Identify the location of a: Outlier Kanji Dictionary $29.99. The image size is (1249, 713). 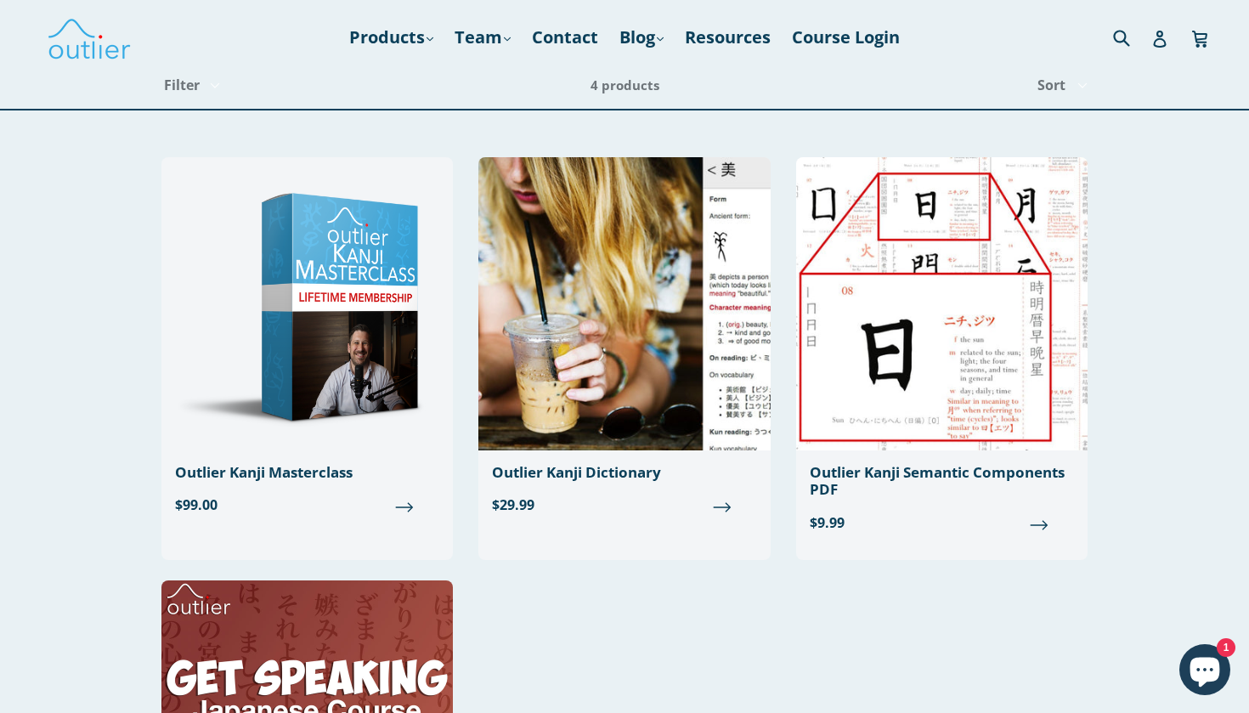
(623, 342).